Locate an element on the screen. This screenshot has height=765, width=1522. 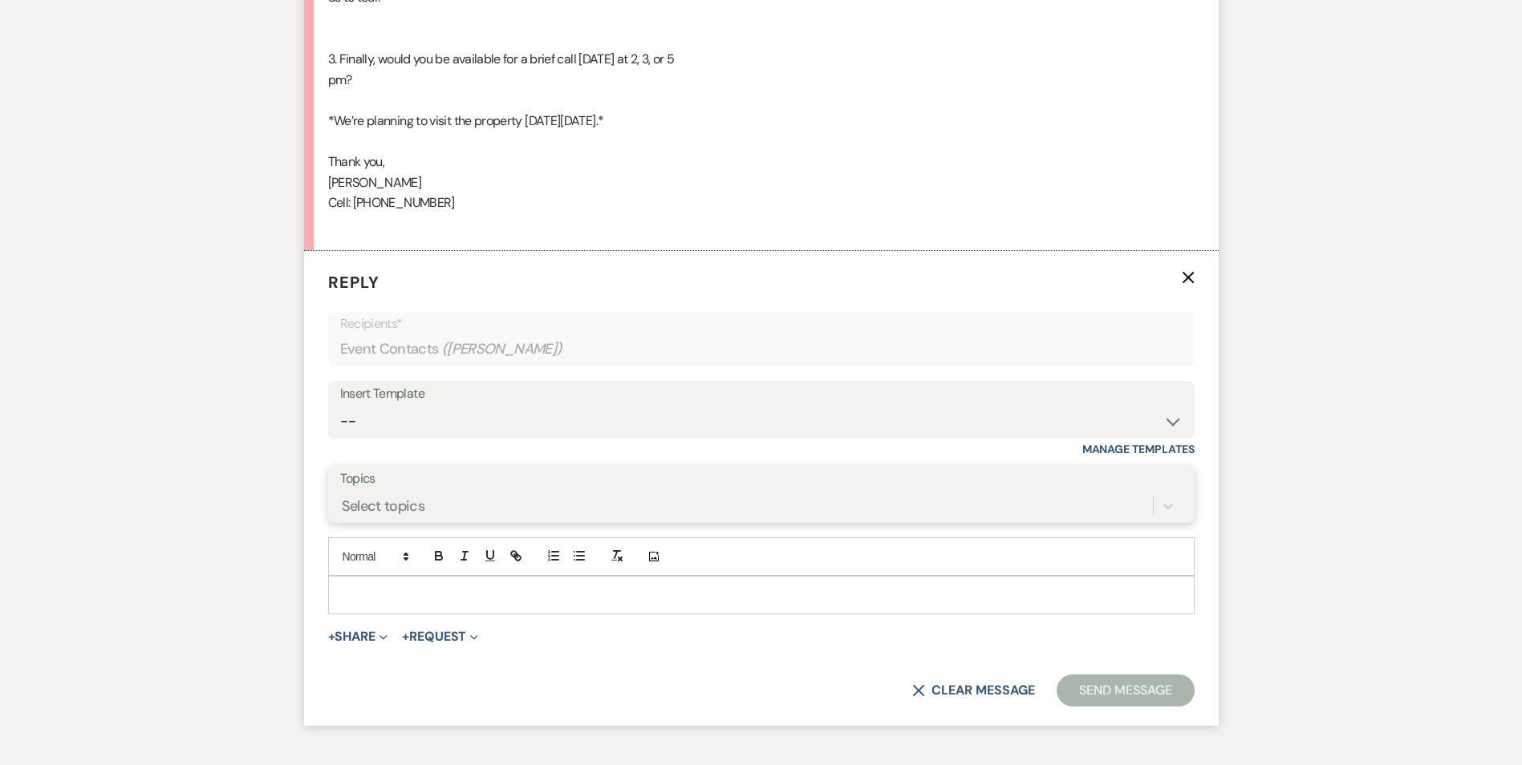
div: Insert Template is located at coordinates (761, 394).